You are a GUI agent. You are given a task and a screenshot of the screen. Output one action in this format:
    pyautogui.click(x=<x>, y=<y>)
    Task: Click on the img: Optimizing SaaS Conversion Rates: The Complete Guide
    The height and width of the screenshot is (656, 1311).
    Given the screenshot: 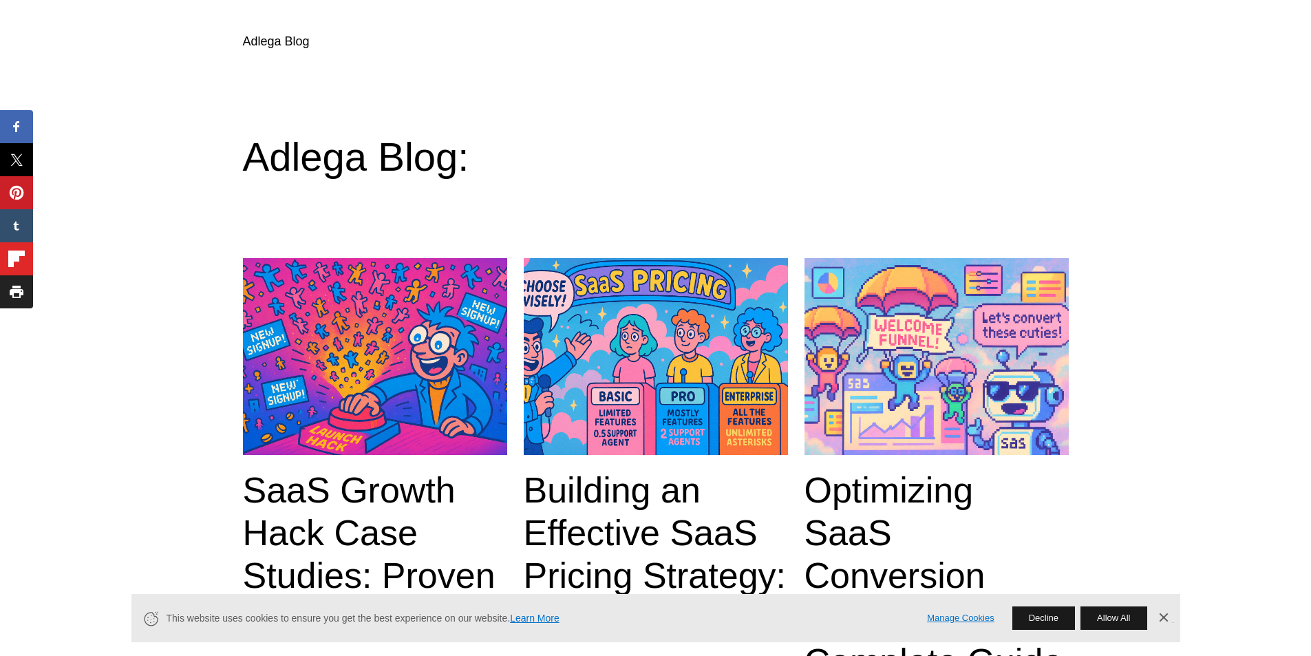 What is the action you would take?
    pyautogui.click(x=937, y=357)
    